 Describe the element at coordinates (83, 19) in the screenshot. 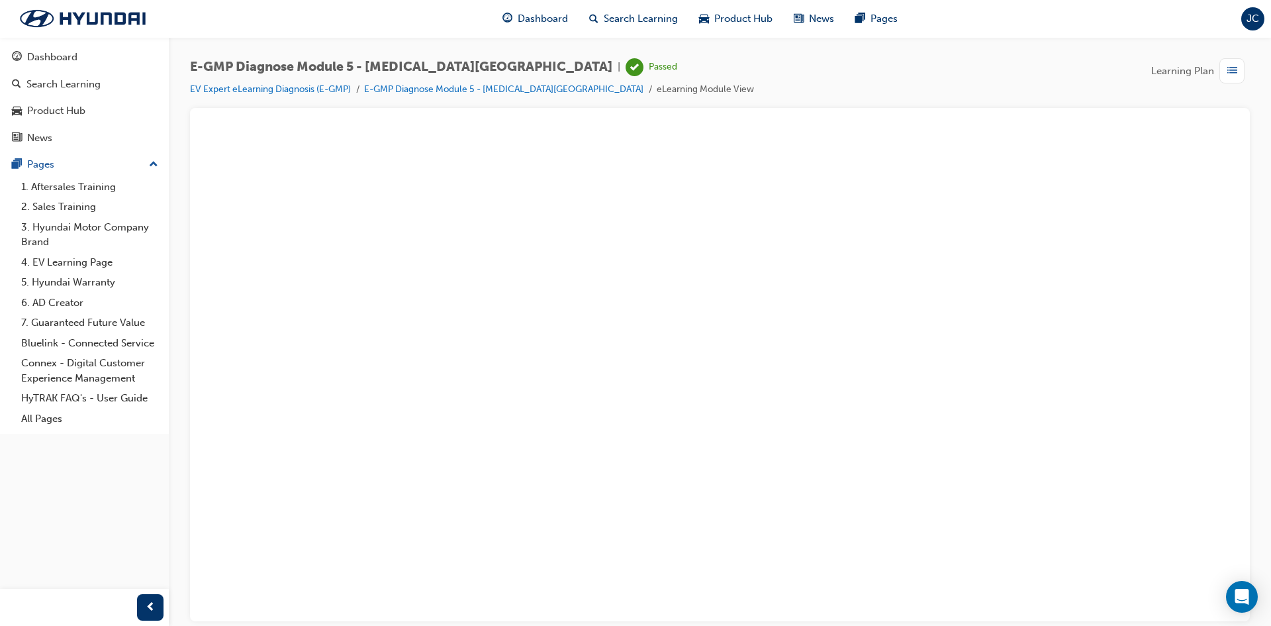

I see `img: Trak` at that location.